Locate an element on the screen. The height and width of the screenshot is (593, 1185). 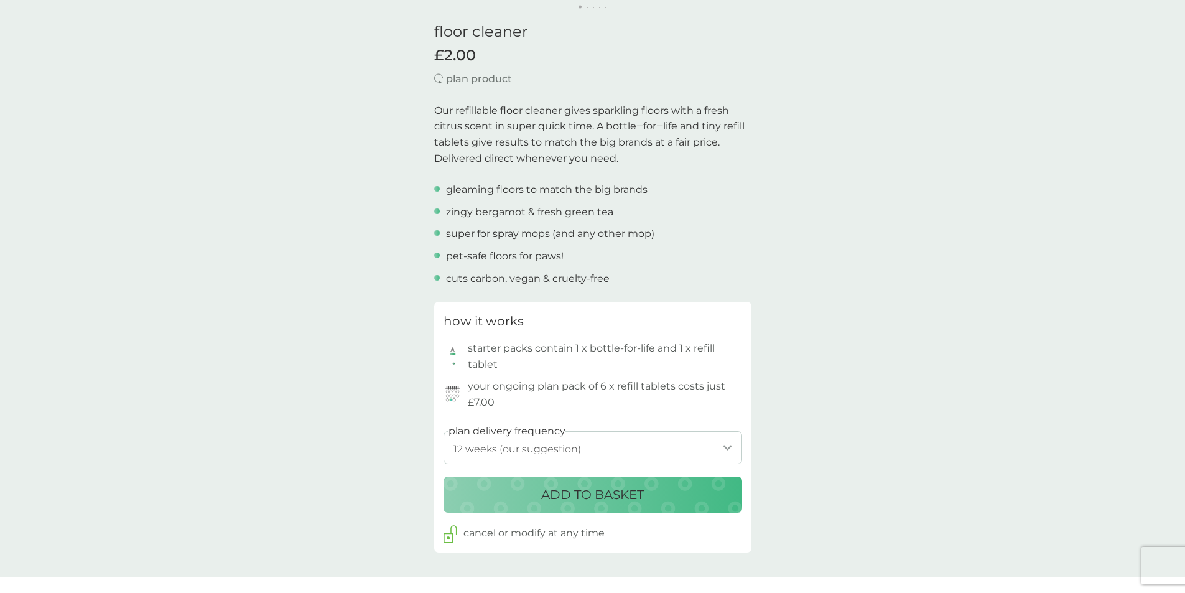
p: your ongoing plan pack of 6 x refill tablets costs just £7.00 is located at coordinates (604, 394).